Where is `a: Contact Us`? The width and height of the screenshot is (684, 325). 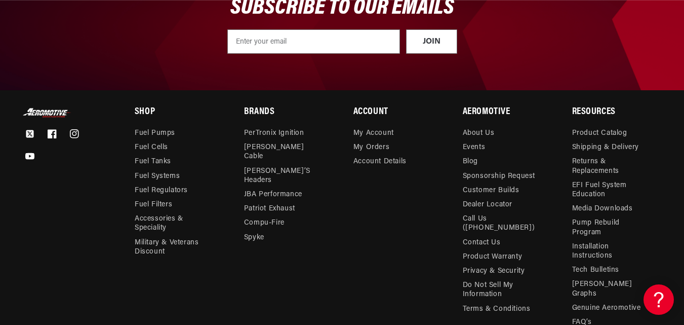
a: Contact Us is located at coordinates (482, 243).